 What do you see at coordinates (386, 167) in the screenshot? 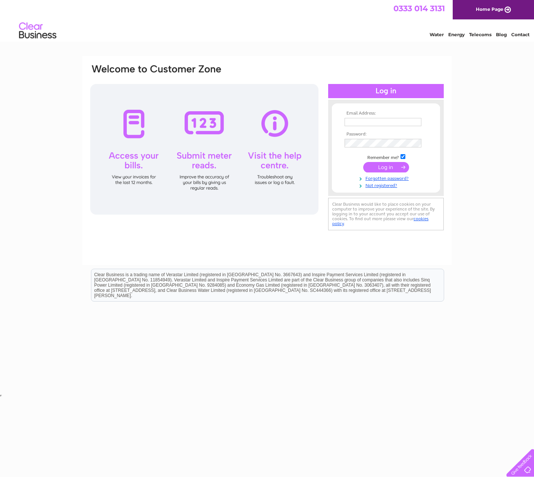
I see `input: Submit` at bounding box center [386, 167].